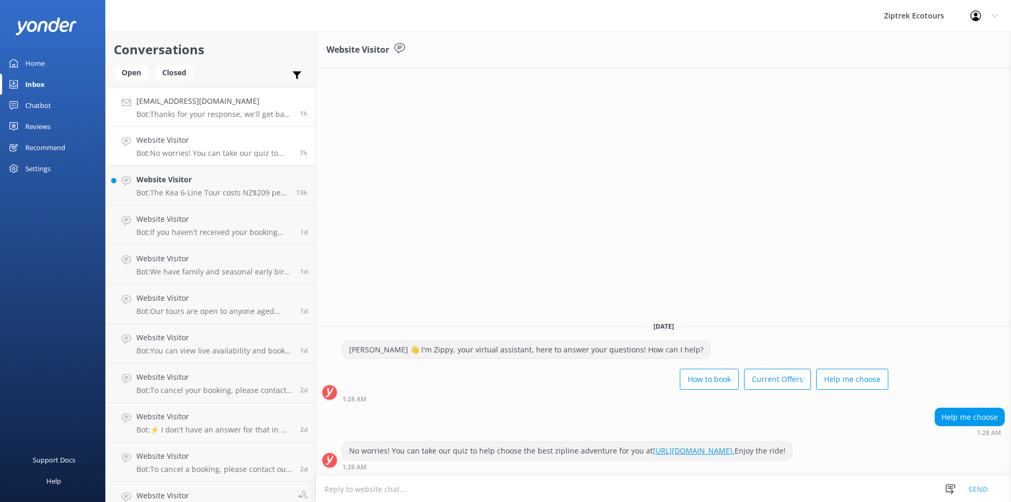 Image resolution: width=1011 pixels, height=502 pixels. Describe the element at coordinates (214, 232) in the screenshot. I see `p: Bot: If you haven't received your booking confirmation, please check your spam or promotions fold...` at that location.